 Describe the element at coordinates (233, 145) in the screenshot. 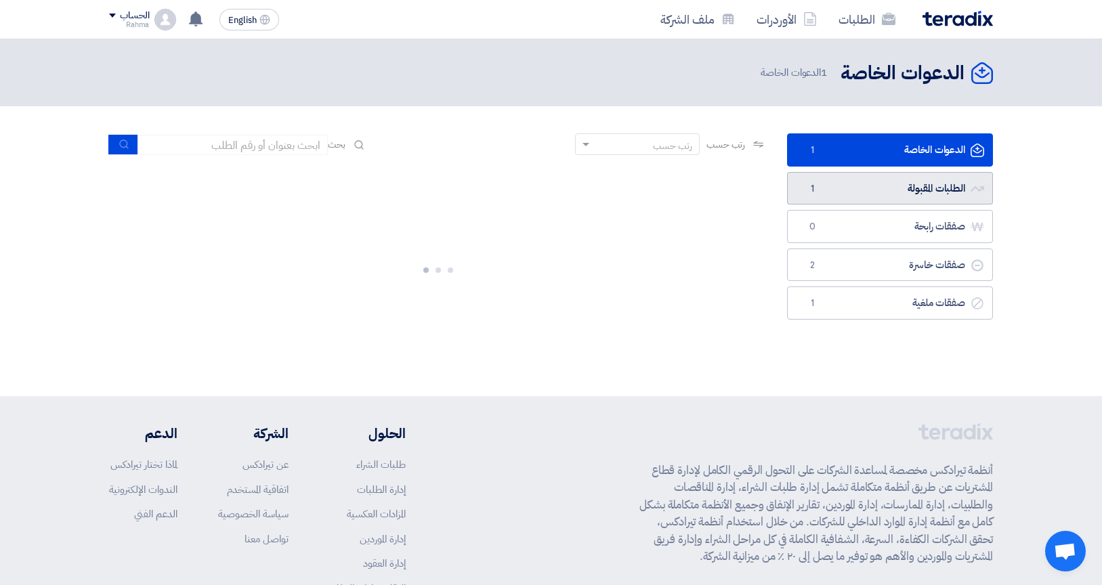

I see `input: ابحث بعنوان أو رقم الطلب` at that location.